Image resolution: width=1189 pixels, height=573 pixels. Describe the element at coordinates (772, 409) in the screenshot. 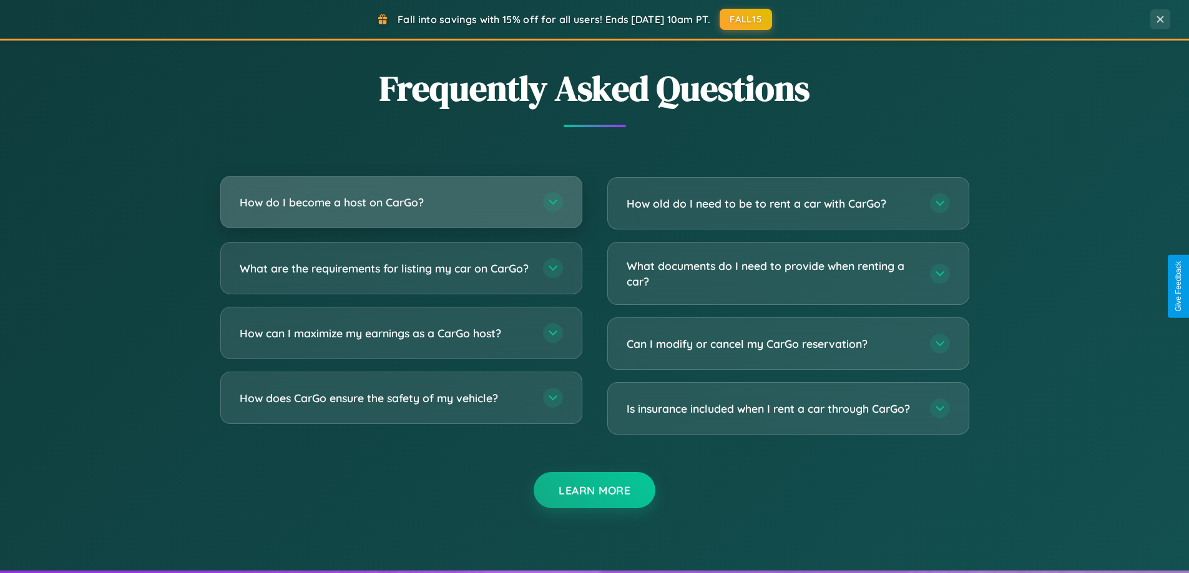

I see `h3: Is insurance included when I rent a car through CarGo?` at that location.